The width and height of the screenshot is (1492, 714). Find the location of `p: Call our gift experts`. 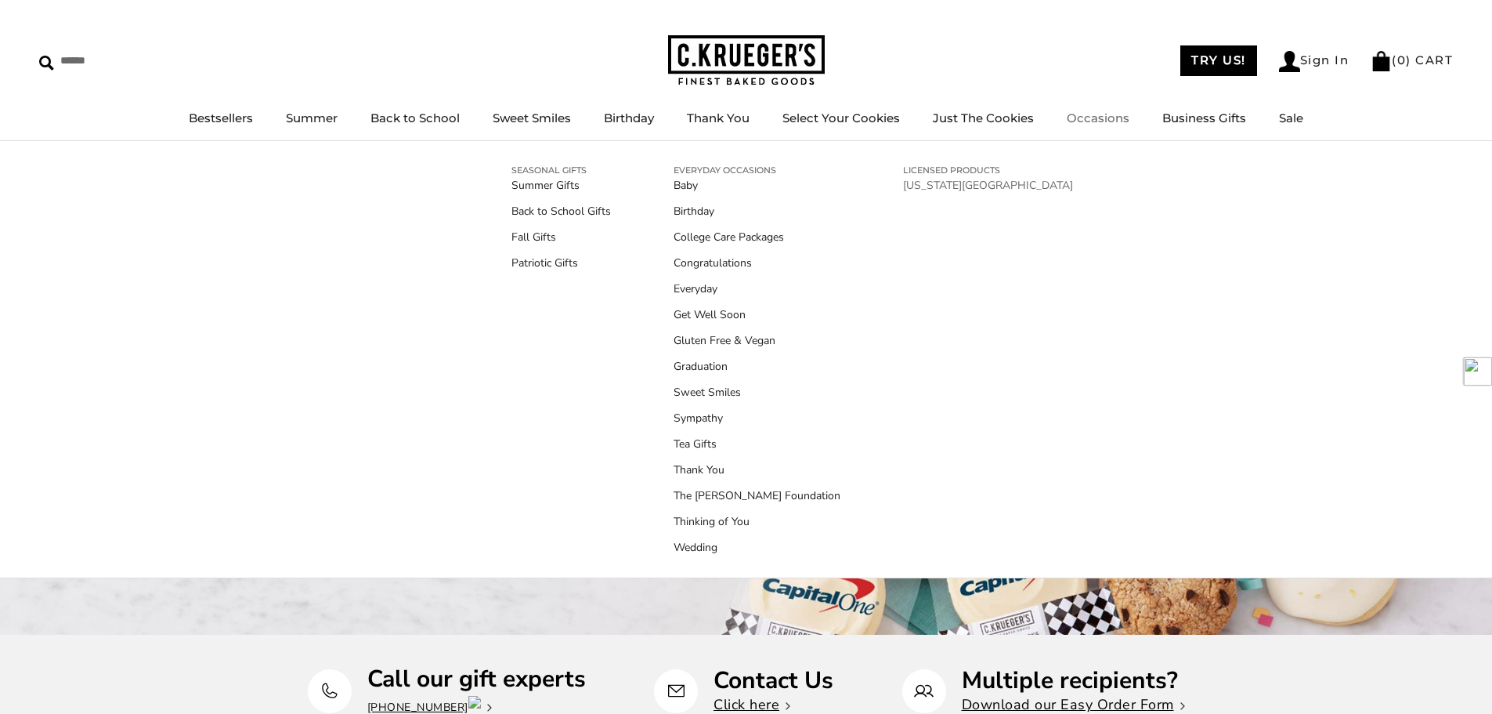

p: Call our gift experts is located at coordinates (476, 678).